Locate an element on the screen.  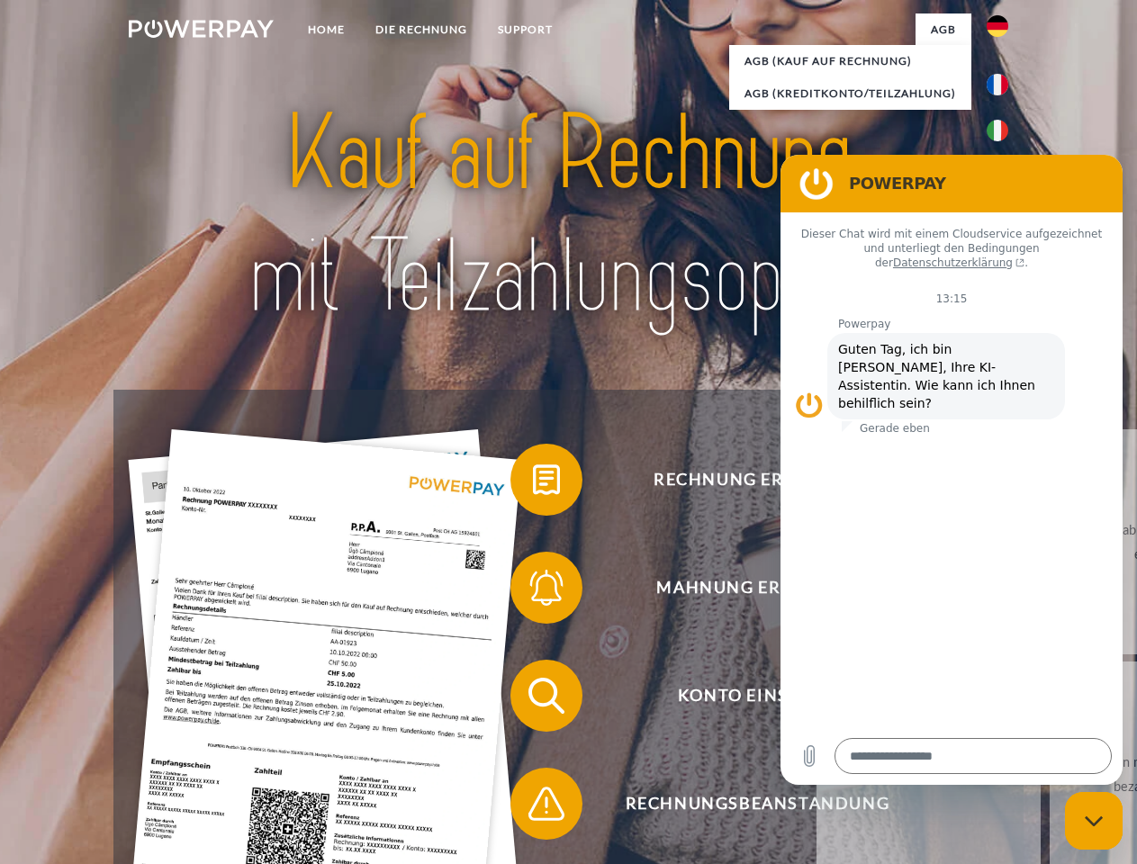
p: Gerade eben is located at coordinates (114, 274).